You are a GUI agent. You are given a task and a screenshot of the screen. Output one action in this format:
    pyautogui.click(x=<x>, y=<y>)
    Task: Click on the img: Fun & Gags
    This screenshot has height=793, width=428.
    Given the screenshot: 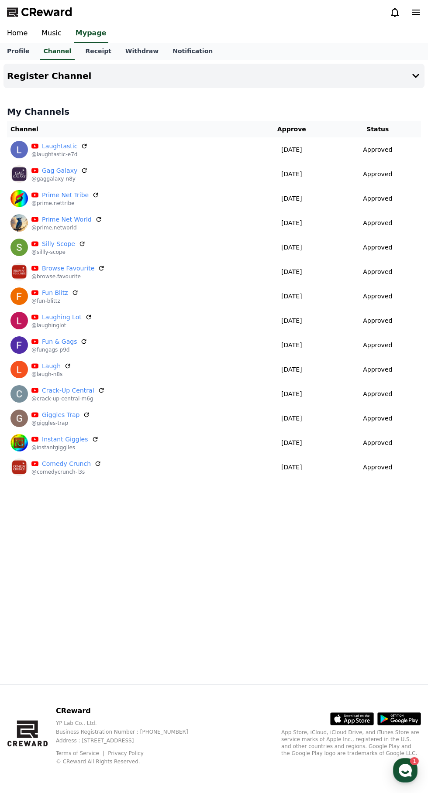 What is the action you would take?
    pyautogui.click(x=19, y=345)
    